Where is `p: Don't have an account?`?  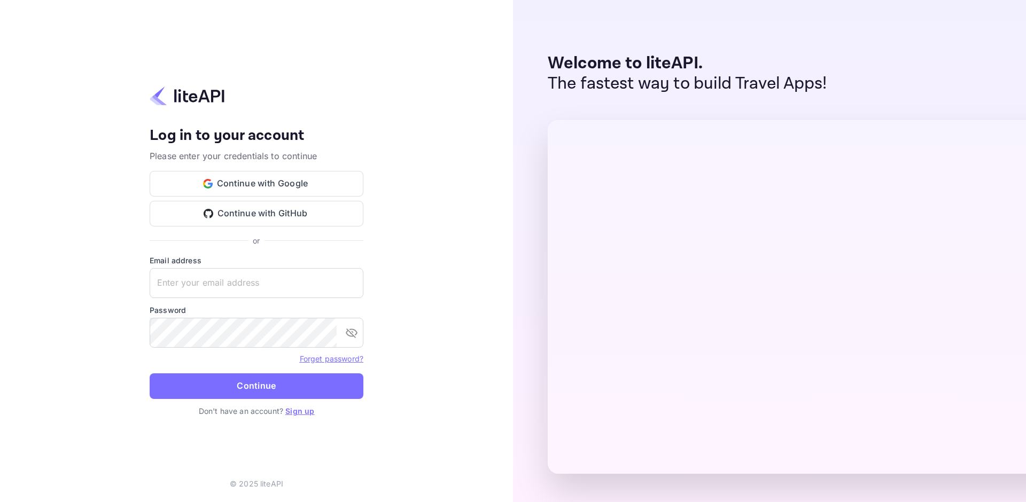 p: Don't have an account? is located at coordinates (256, 411).